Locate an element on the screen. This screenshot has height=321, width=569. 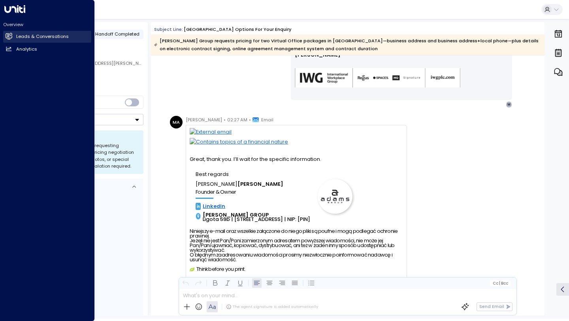
div: M is located at coordinates (509, 104).